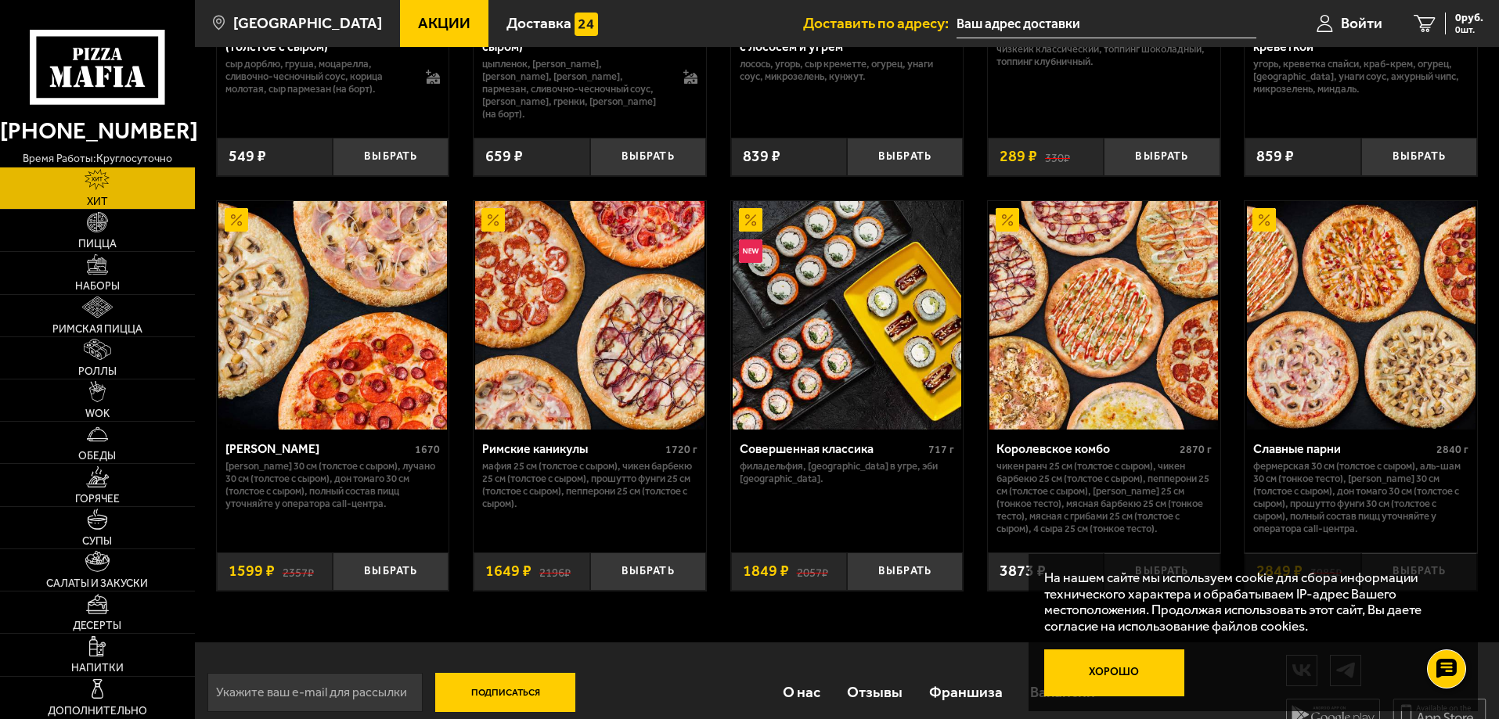  What do you see at coordinates (813, 571) in the screenshot?
I see `s: 2057 ₽` at bounding box center [813, 571].